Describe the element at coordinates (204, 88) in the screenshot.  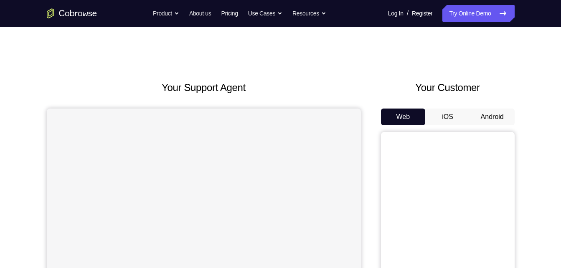
I see `h2: Your Support Agent` at that location.